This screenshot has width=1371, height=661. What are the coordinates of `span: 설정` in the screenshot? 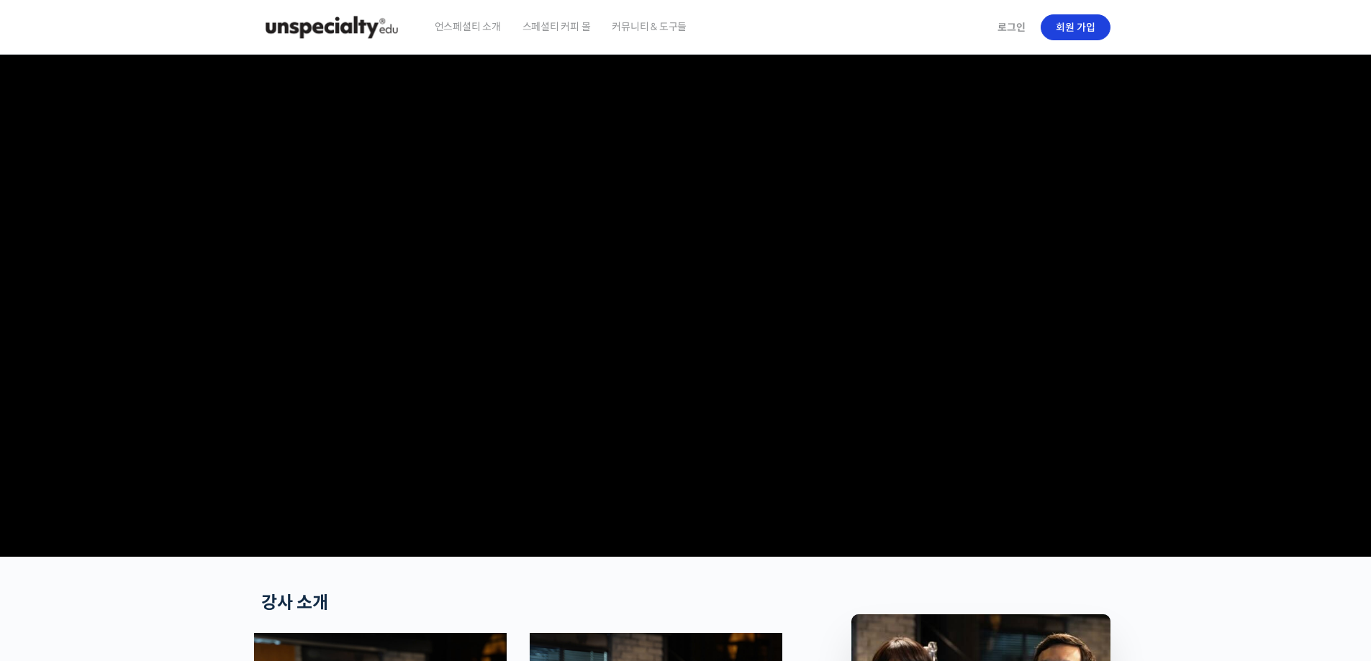 It's located at (231, 484).